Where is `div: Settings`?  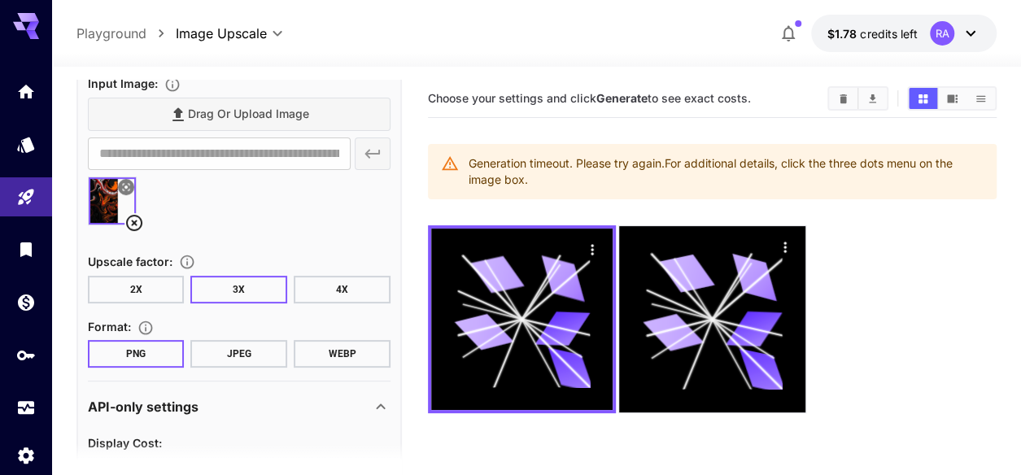
div: Settings is located at coordinates (26, 455).